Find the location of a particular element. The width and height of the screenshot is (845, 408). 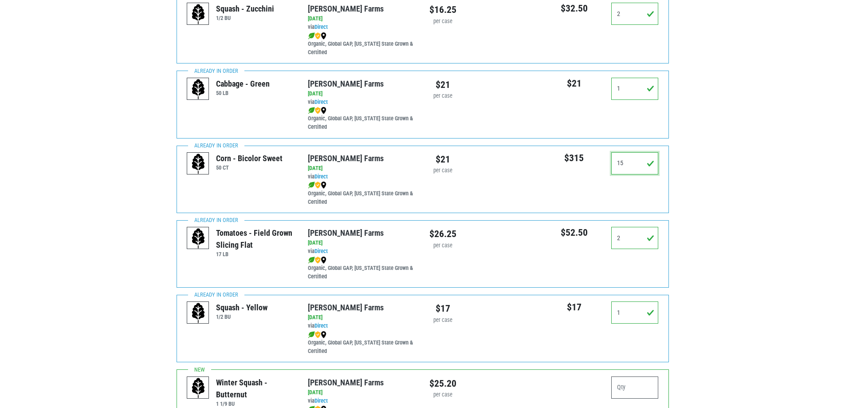

div: Corn - Bicolor Sweet is located at coordinates (249, 158).